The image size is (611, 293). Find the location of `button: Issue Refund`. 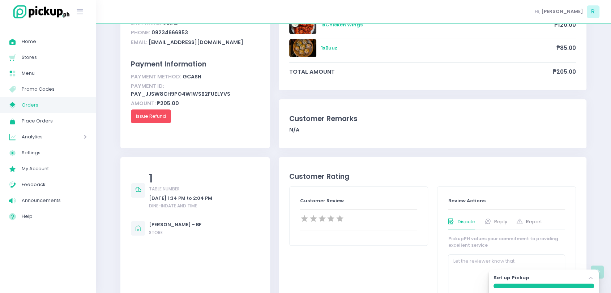

button: Issue Refund is located at coordinates (151, 116).